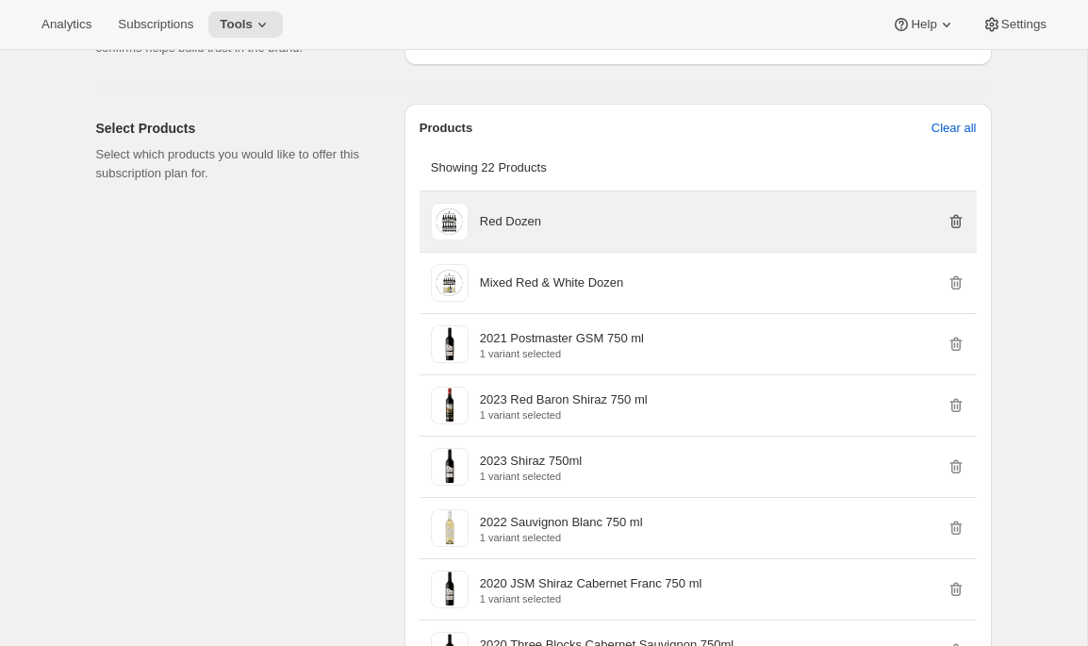 This screenshot has width=1088, height=646. Describe the element at coordinates (66, 25) in the screenshot. I see `span: Analytics` at that location.